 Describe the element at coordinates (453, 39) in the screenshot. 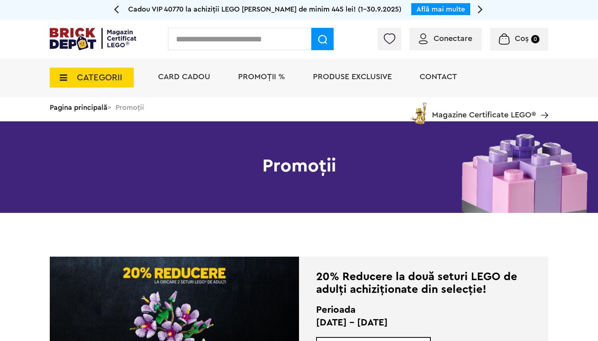

I see `span: Conectare` at that location.